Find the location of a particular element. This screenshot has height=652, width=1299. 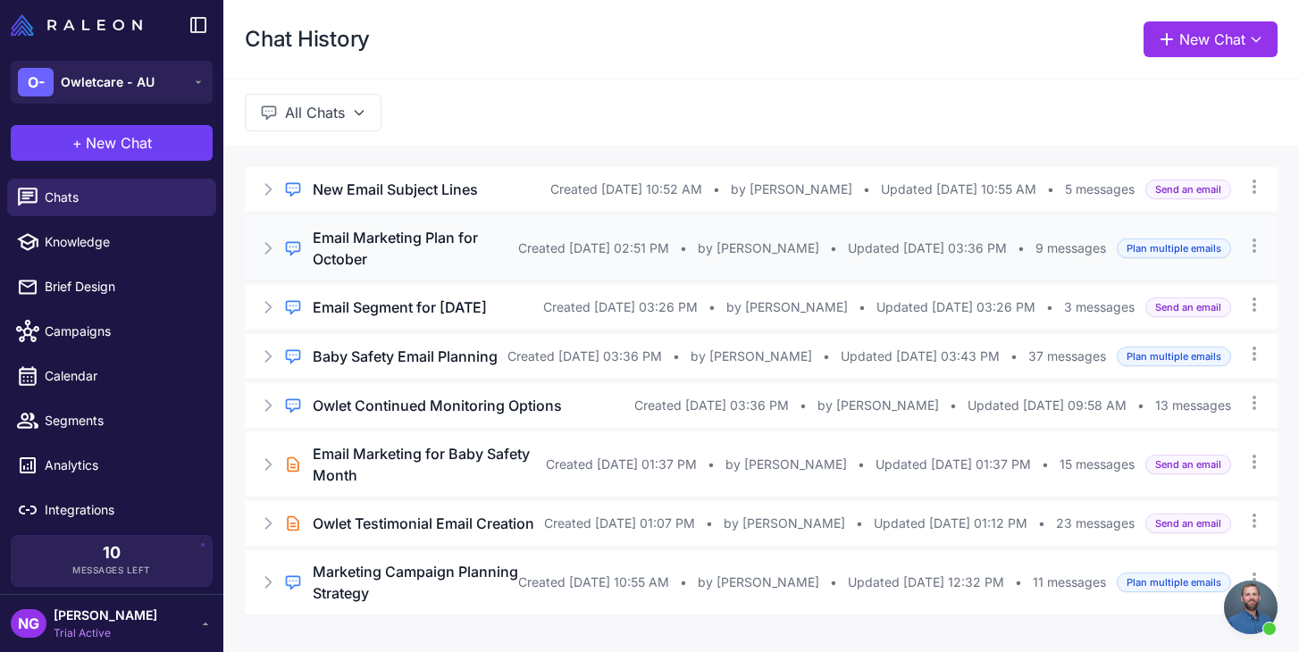

span: 15 messages is located at coordinates (1097, 465).